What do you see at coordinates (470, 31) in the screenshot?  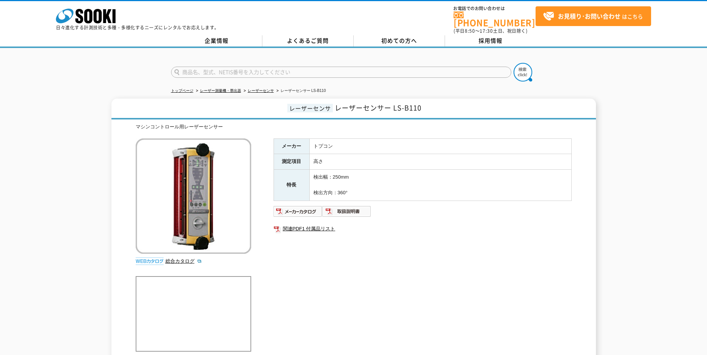 I see `span: 8:50` at bounding box center [470, 31].